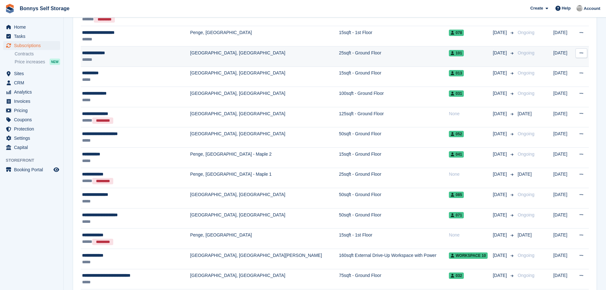  What do you see at coordinates (566, 8) in the screenshot?
I see `span: Help` at bounding box center [566, 8].